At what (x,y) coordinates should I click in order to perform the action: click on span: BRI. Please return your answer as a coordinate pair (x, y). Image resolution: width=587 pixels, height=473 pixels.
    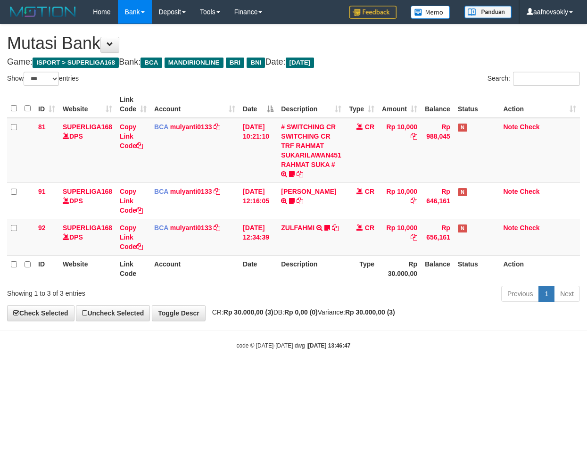
    Looking at the image, I should click on (235, 63).